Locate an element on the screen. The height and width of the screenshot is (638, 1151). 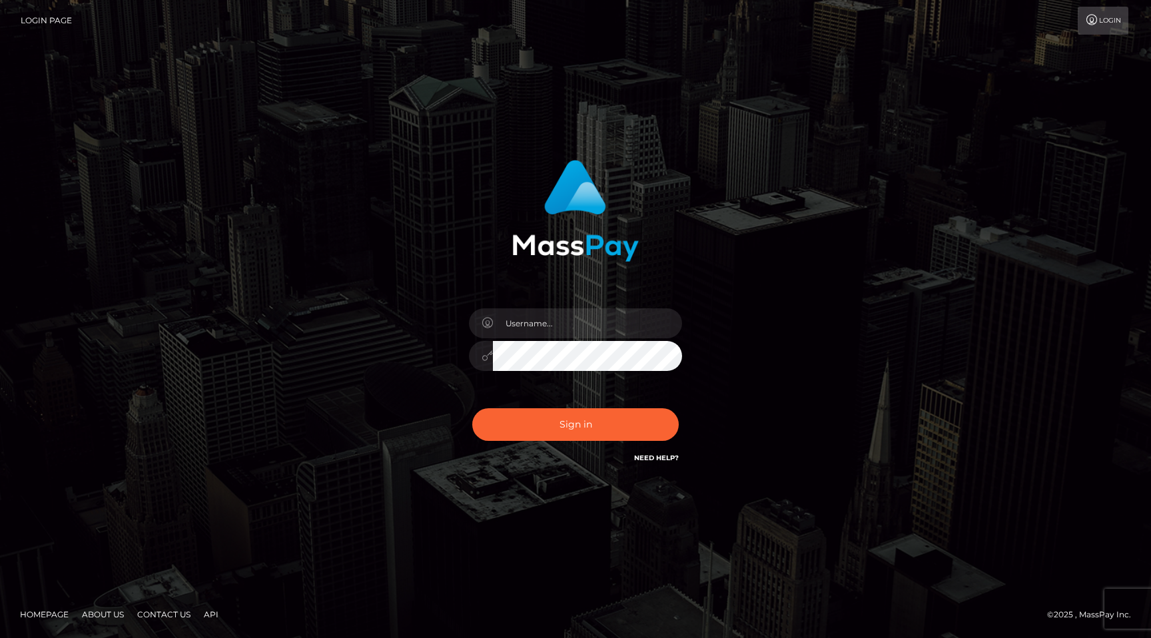
a: API is located at coordinates (211, 614).